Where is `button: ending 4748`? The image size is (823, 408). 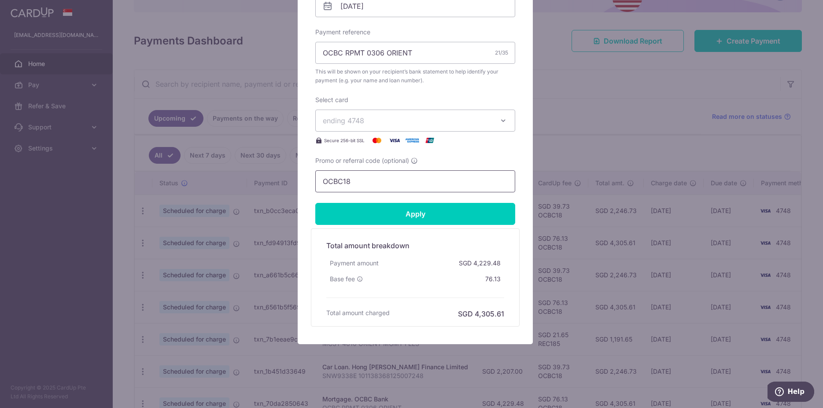 button: ending 4748 is located at coordinates (415, 121).